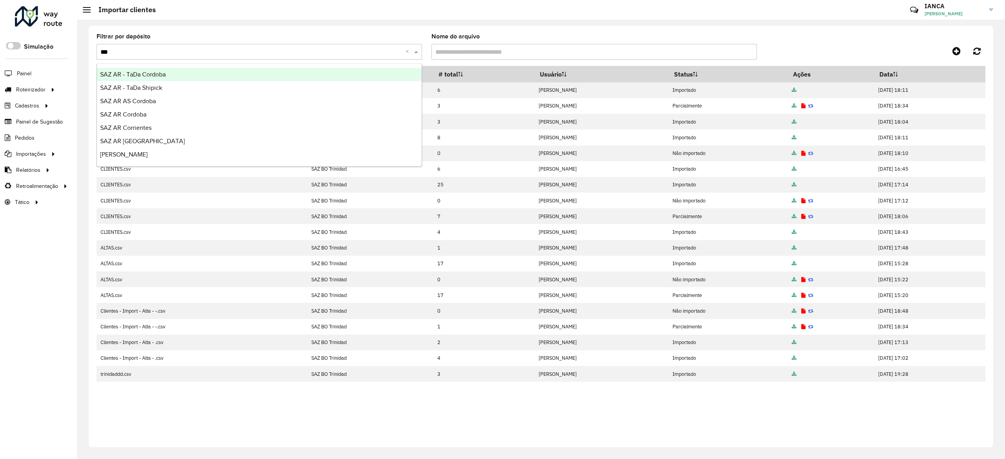  What do you see at coordinates (123, 114) in the screenshot?
I see `span: SAZ AR Cordoba` at bounding box center [123, 114].